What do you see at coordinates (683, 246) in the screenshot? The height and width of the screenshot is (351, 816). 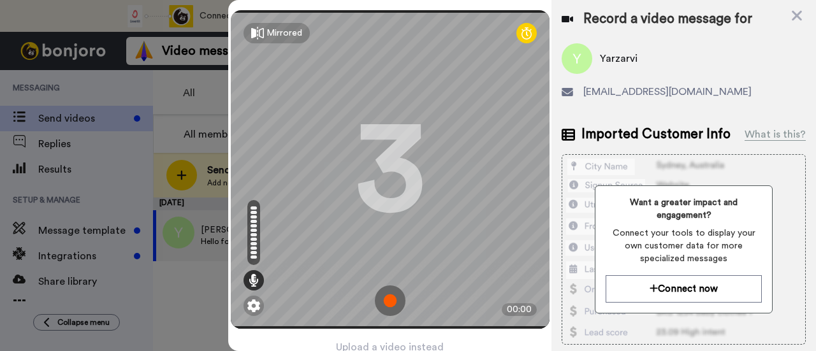 I see `span: Connect your tools to display your own customer data for more specialized messages` at bounding box center [683, 246].